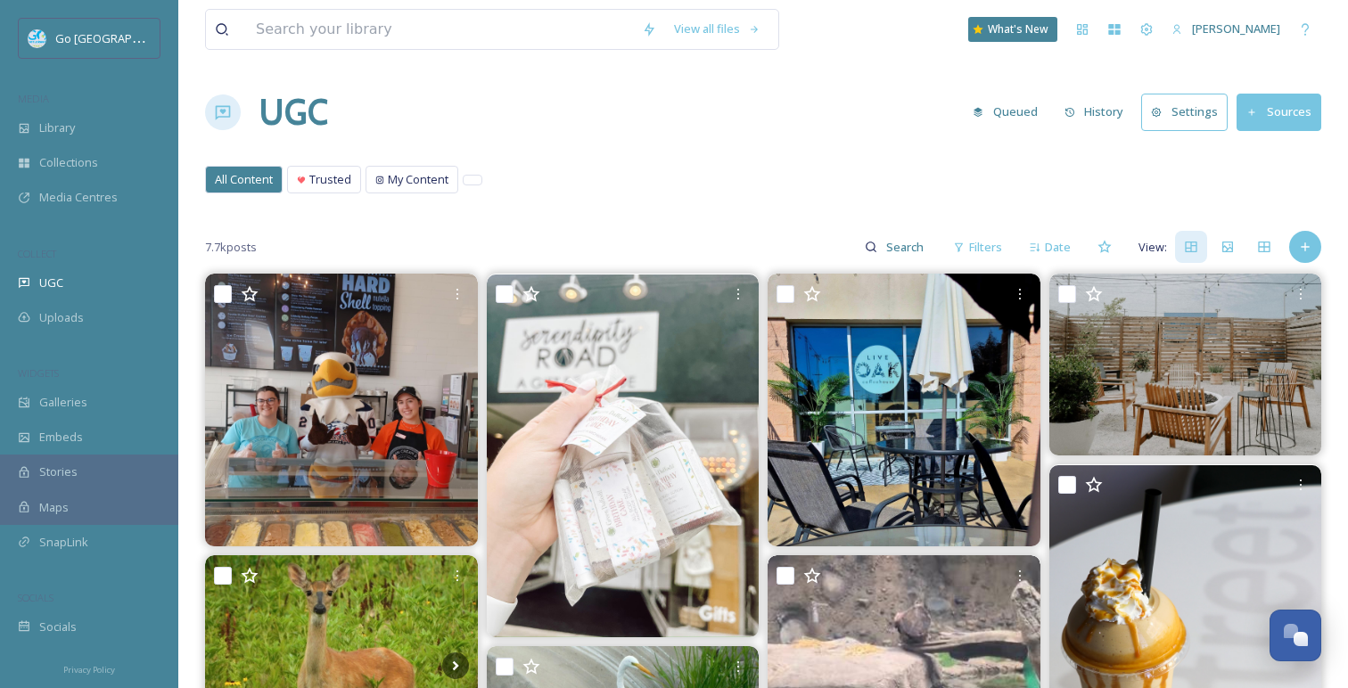  What do you see at coordinates (57, 127) in the screenshot?
I see `span: Library` at bounding box center [57, 127].